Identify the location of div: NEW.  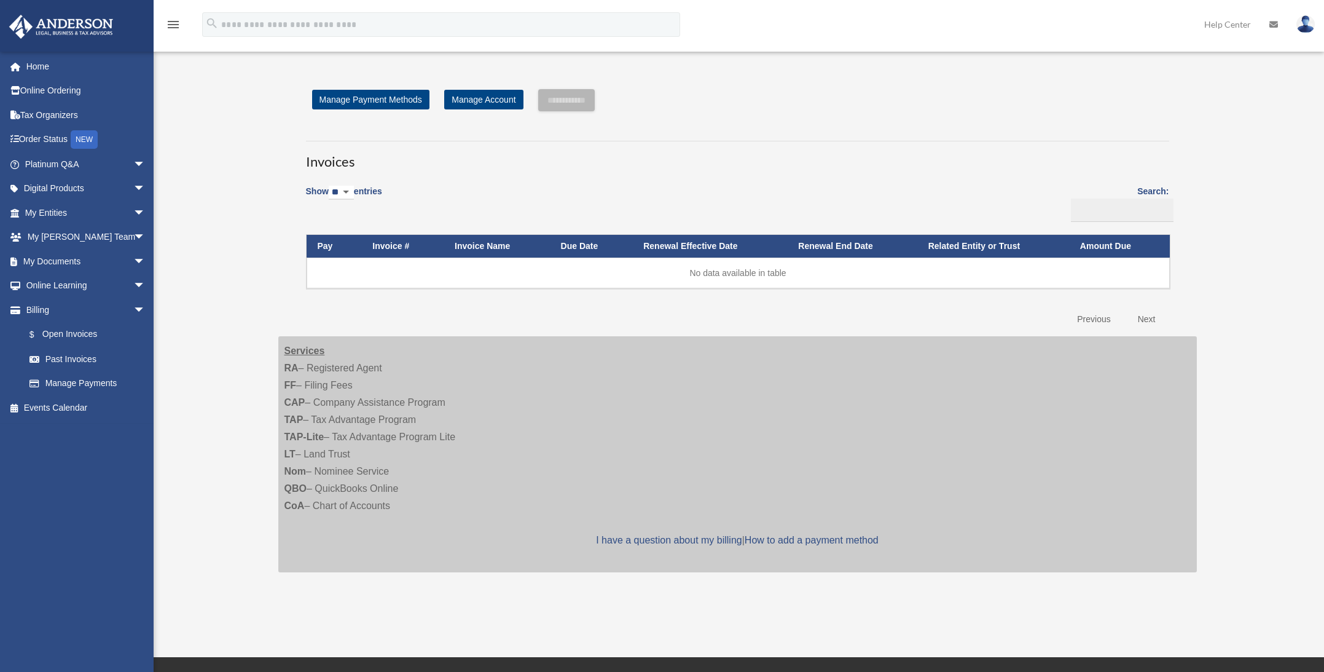
(84, 140).